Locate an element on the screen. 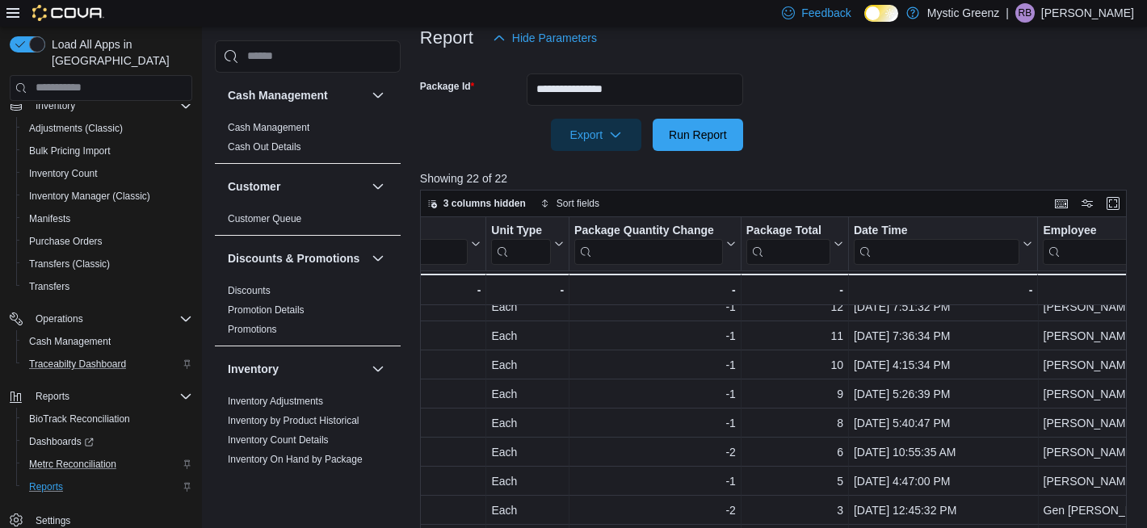 The image size is (1147, 528). div: 5 is located at coordinates (795, 481).